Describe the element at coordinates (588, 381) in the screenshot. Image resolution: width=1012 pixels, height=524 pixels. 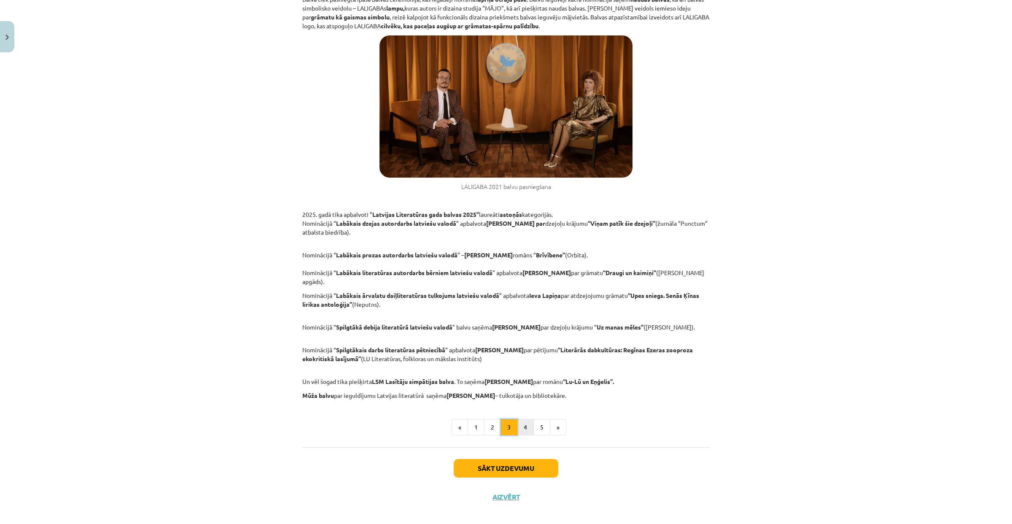
I see `b: “Lu-Lū un Eņģelis”.` at that location.